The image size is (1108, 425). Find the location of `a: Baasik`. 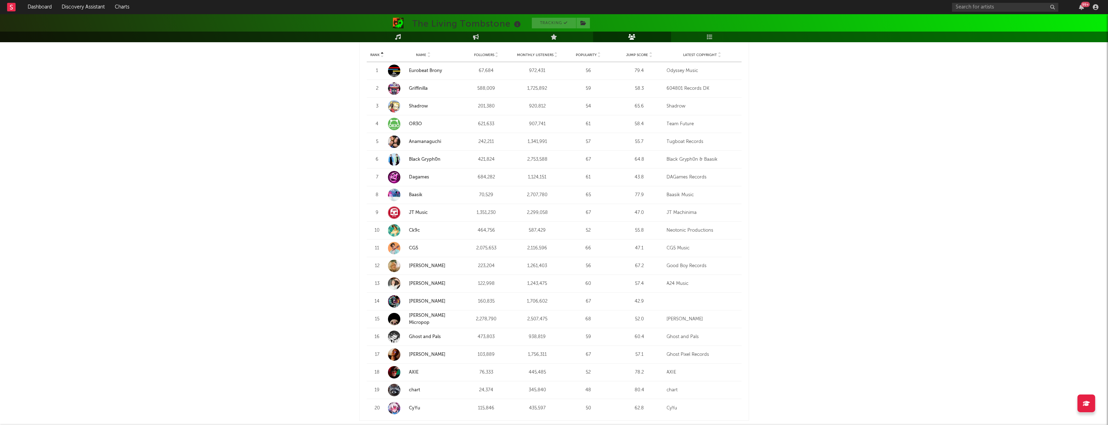

a: Baasik is located at coordinates (416, 195).